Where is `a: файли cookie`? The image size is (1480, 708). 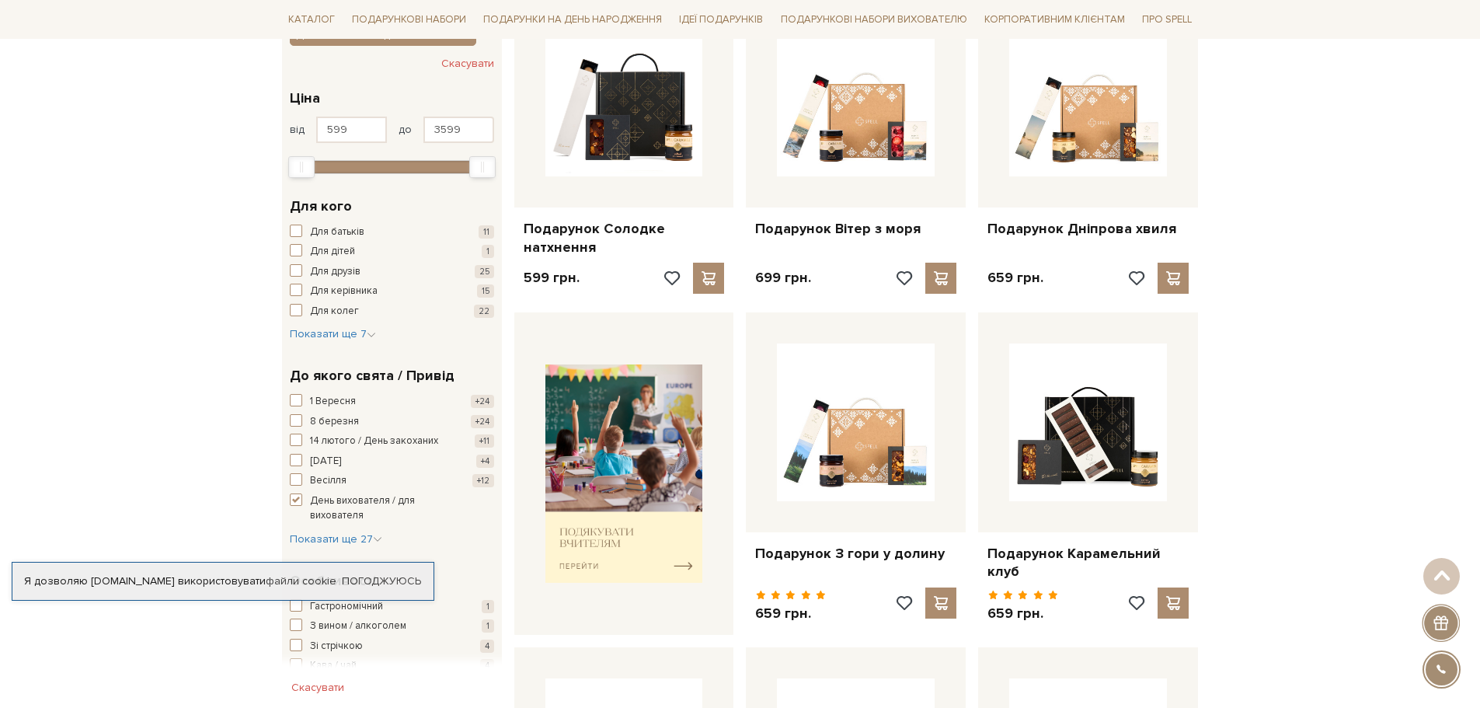 a: файли cookie is located at coordinates (301, 580).